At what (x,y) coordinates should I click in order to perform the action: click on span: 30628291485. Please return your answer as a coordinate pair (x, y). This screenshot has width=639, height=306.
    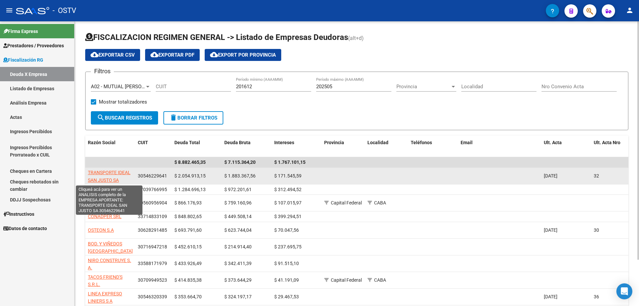
    Looking at the image, I should click on (152, 230).